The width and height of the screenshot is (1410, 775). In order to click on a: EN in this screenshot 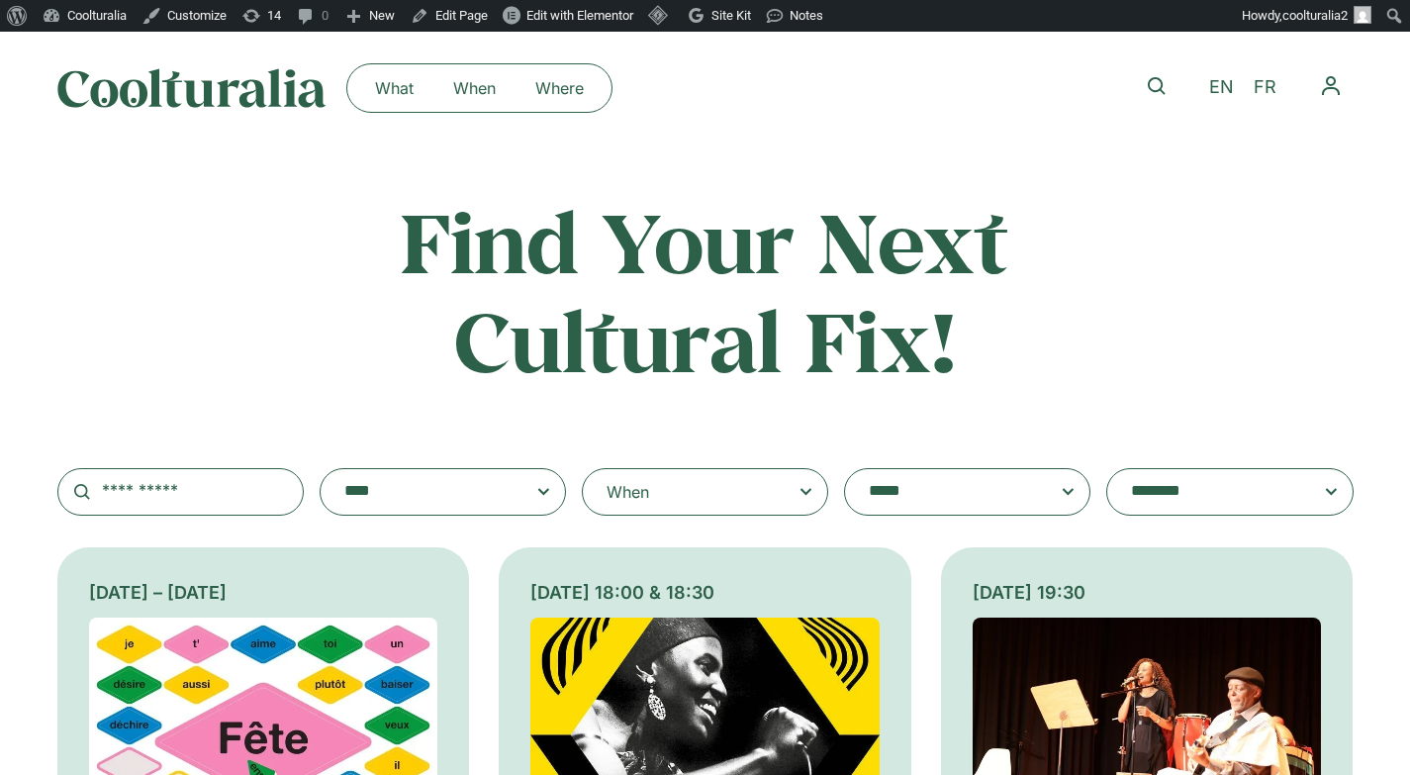, I will do `click(1221, 87)`.